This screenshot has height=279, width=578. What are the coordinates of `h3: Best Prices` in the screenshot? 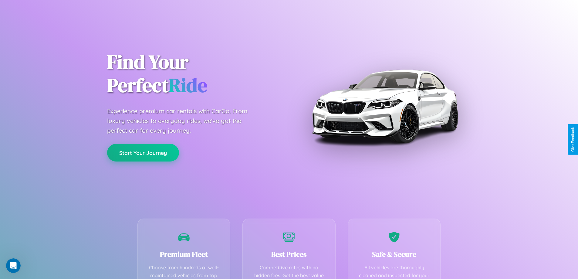 It's located at (289, 254).